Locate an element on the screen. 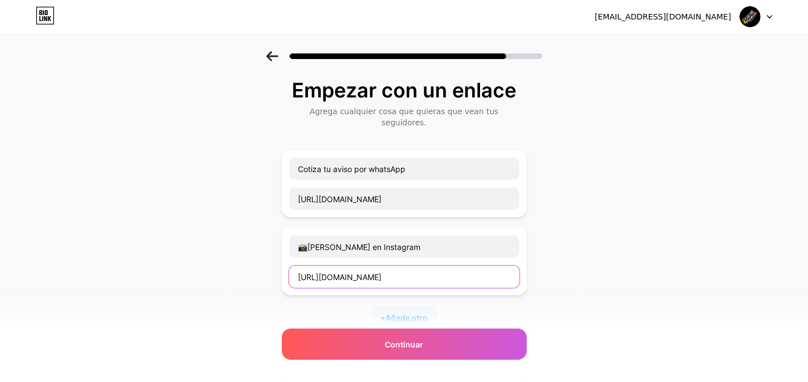  input: Link name is located at coordinates (404, 247).